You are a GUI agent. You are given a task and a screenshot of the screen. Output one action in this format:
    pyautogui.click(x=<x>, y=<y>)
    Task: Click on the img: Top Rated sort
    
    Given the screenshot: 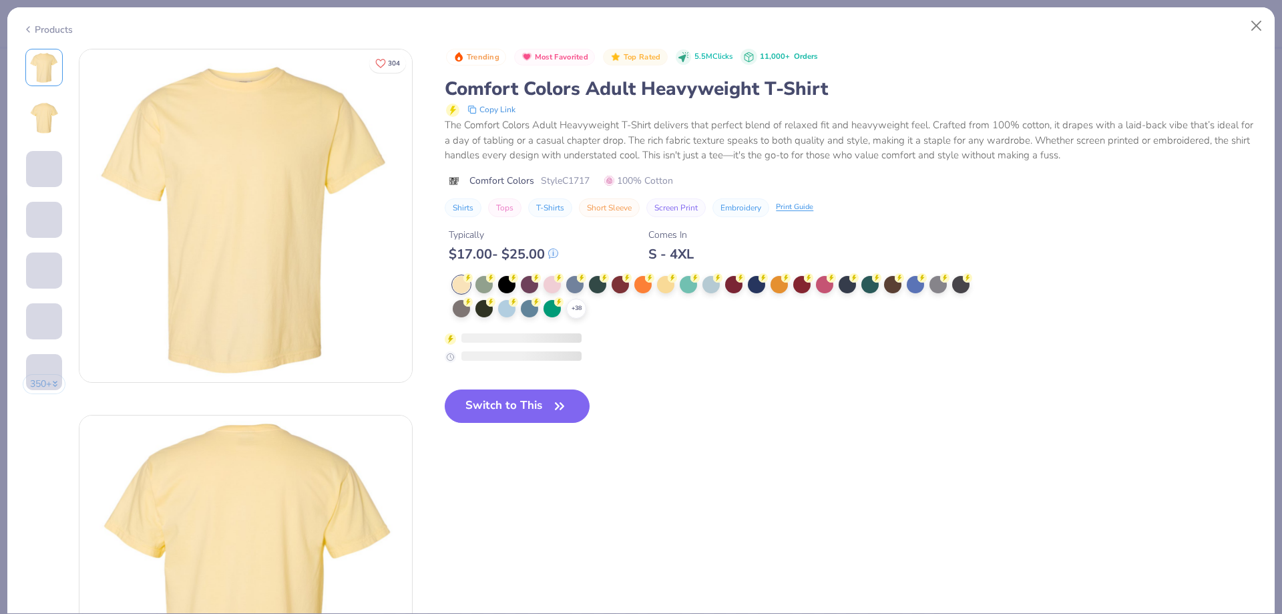 What is the action you would take?
    pyautogui.click(x=616, y=57)
    